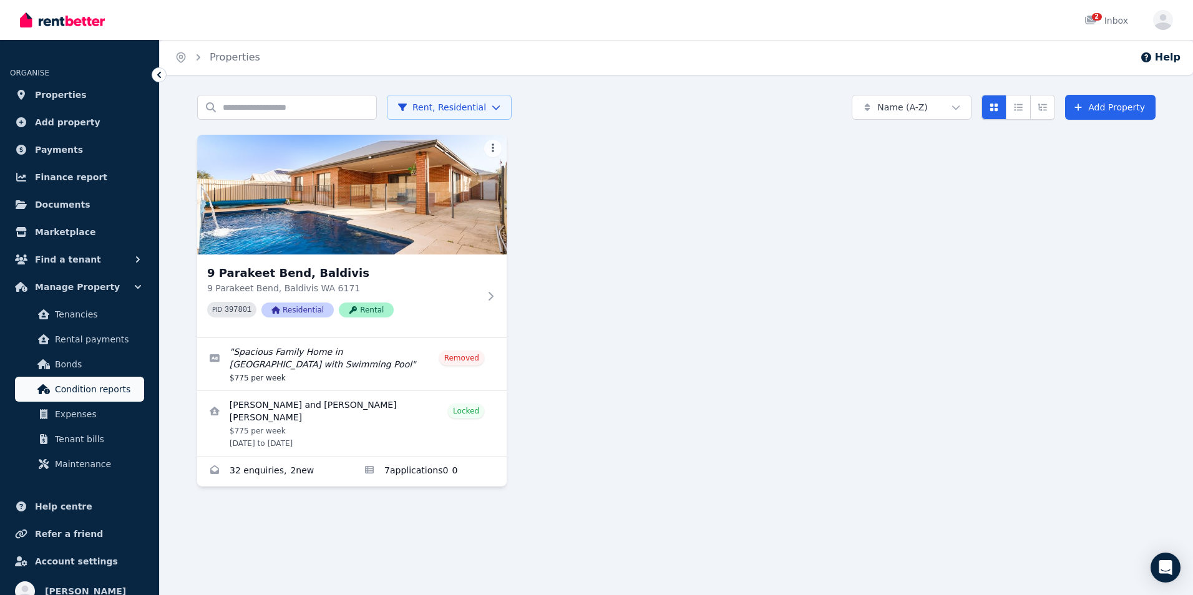 The image size is (1193, 595). Describe the element at coordinates (59, 150) in the screenshot. I see `span: Payments` at that location.